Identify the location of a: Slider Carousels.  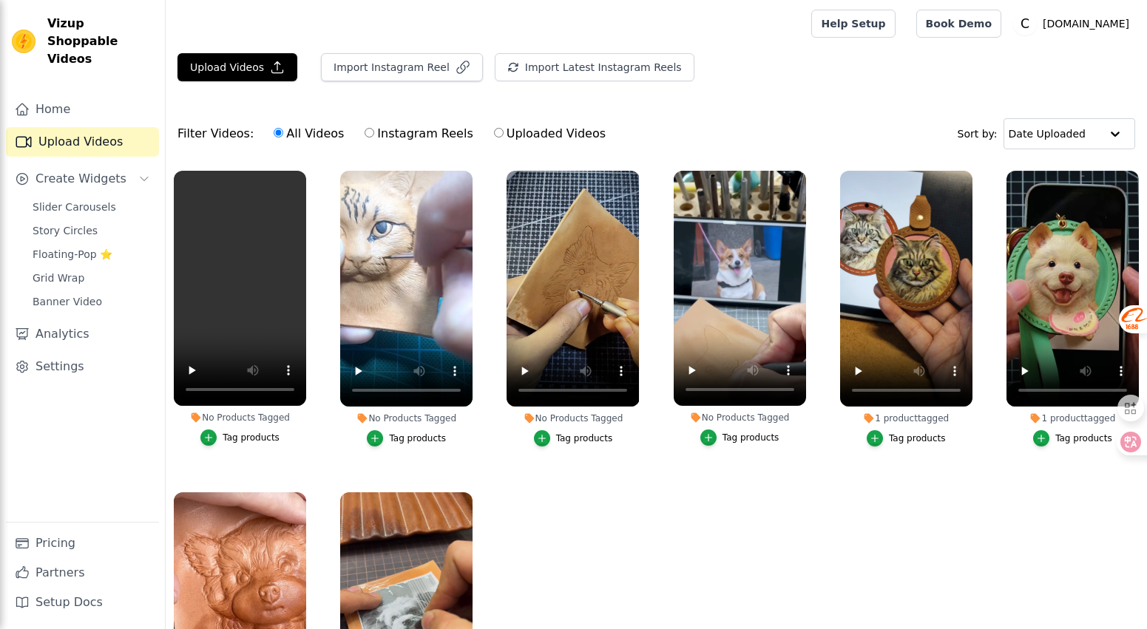
(91, 207).